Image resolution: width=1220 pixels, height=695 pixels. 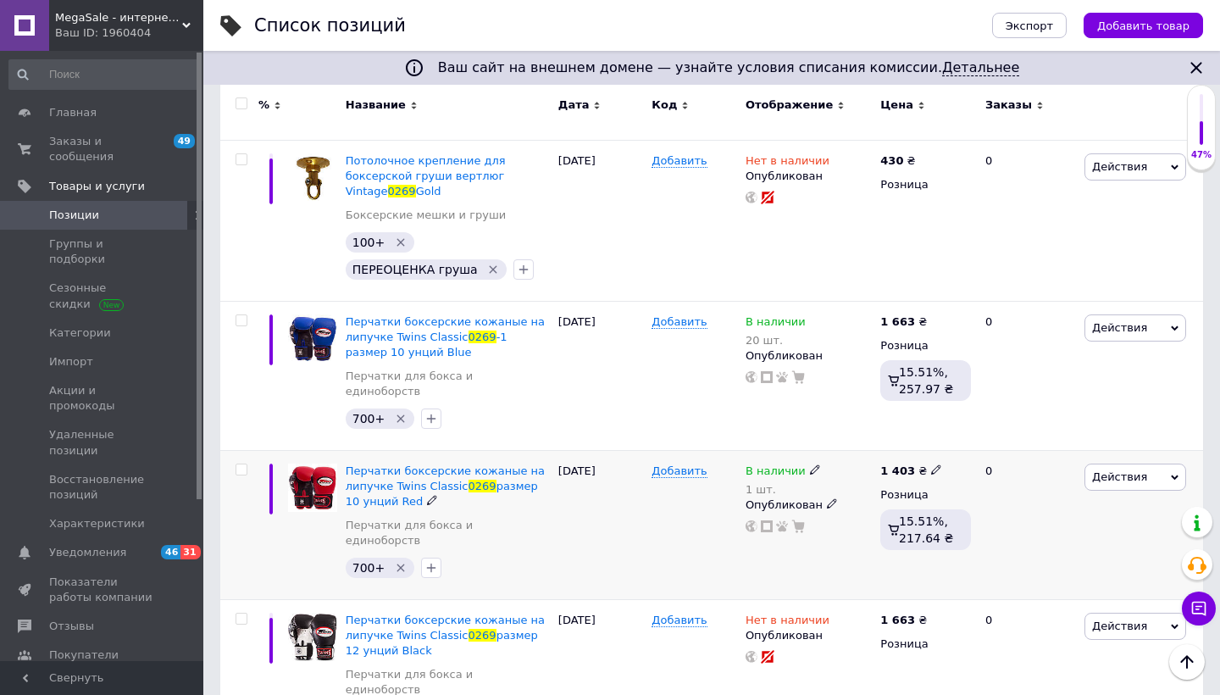 I want to click on b: 430, so click(x=891, y=160).